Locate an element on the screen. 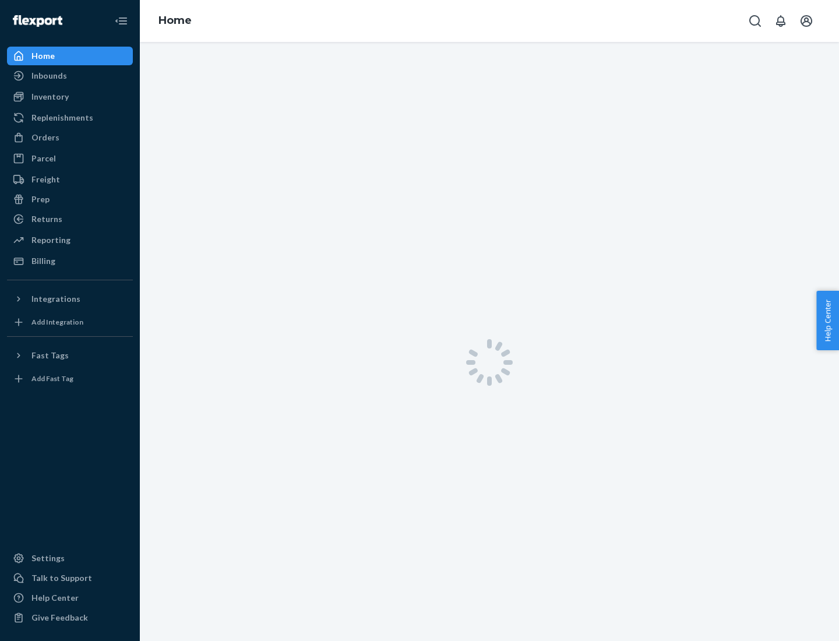  a: Freight is located at coordinates (70, 180).